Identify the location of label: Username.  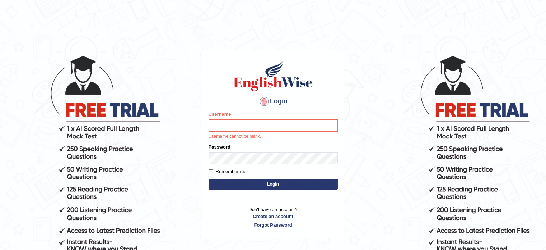
(220, 114).